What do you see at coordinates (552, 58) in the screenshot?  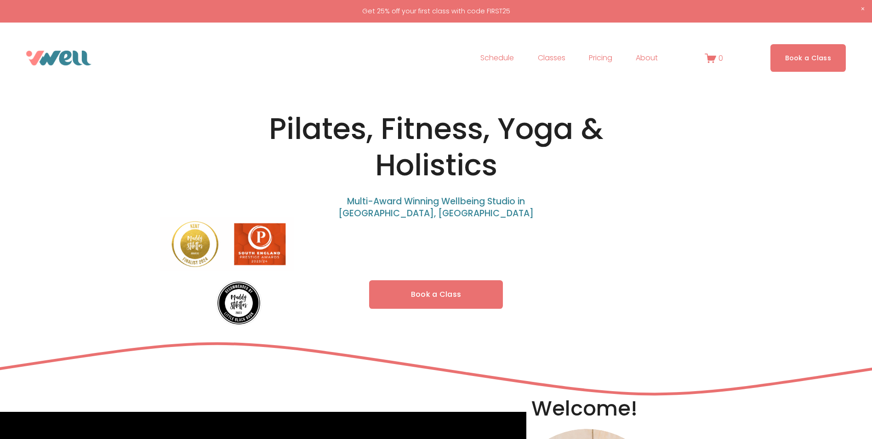 I see `span: Classes` at bounding box center [552, 58].